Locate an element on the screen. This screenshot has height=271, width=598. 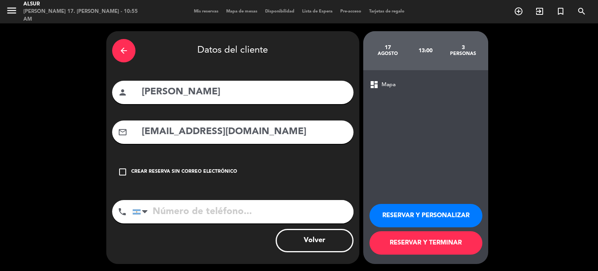
i: search is located at coordinates (582, 11).